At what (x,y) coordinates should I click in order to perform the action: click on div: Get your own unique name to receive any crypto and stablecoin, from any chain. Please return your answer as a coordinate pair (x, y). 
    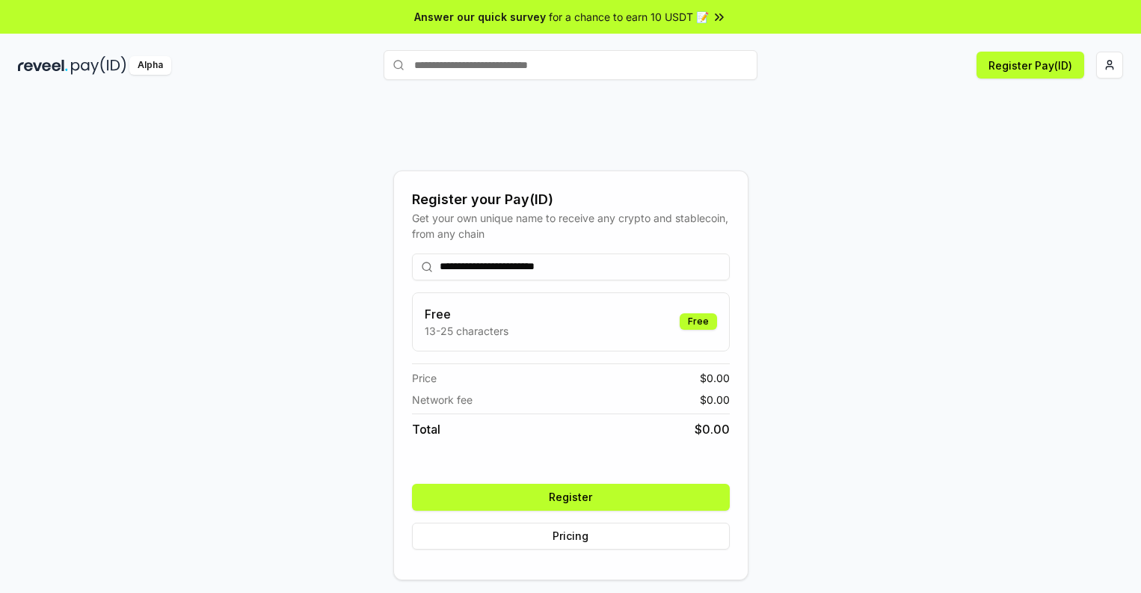
    Looking at the image, I should click on (570, 226).